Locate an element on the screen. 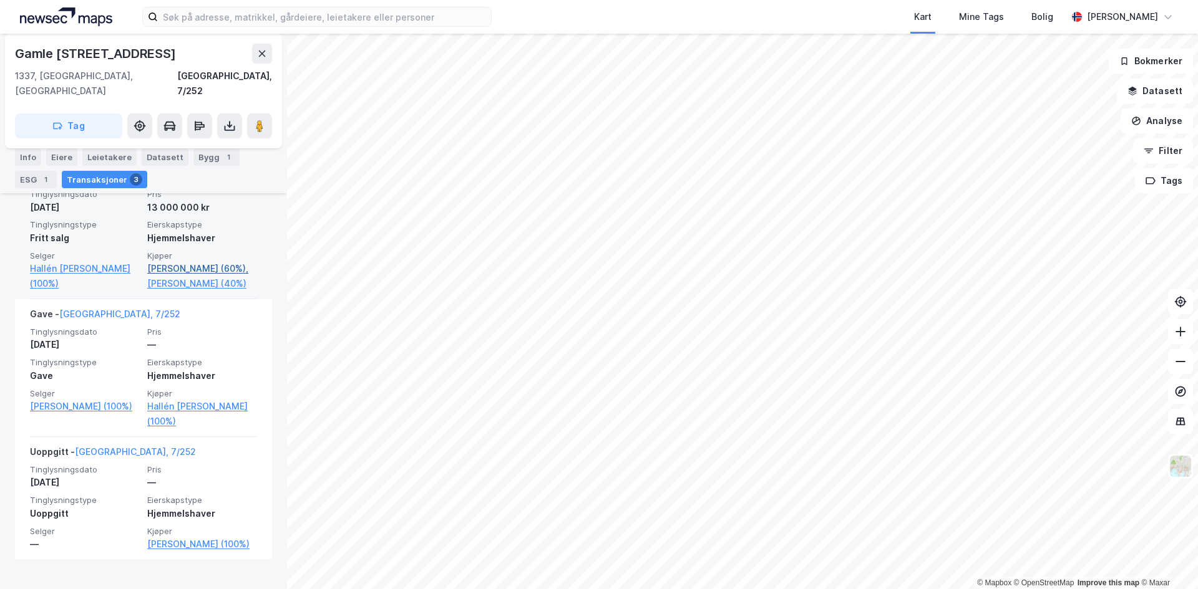 The height and width of the screenshot is (589, 1198). a: Mapbox is located at coordinates (994, 583).